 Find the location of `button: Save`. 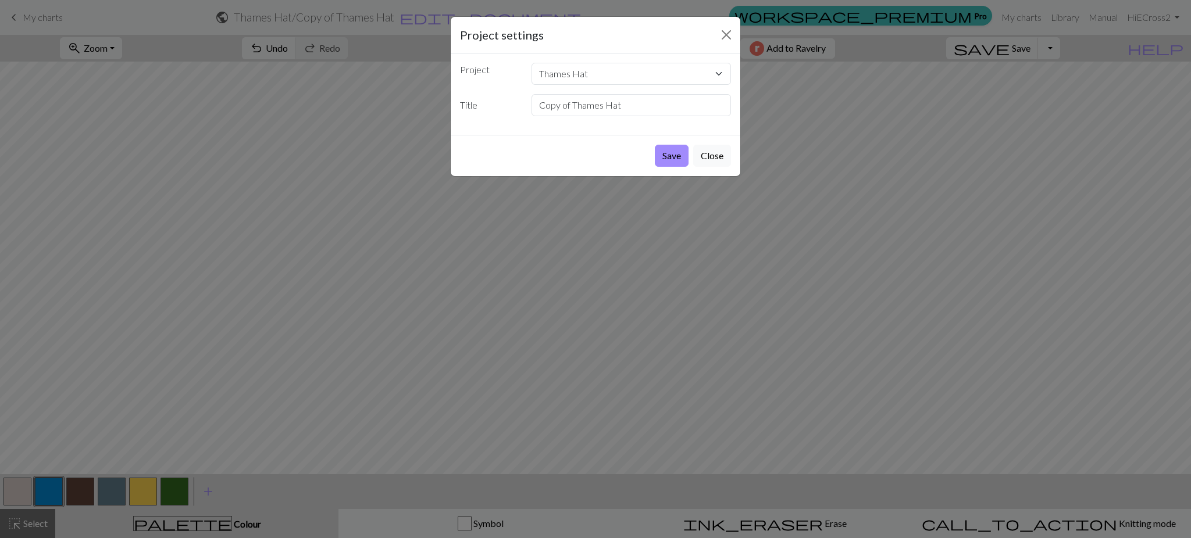

button: Save is located at coordinates (671, 156).